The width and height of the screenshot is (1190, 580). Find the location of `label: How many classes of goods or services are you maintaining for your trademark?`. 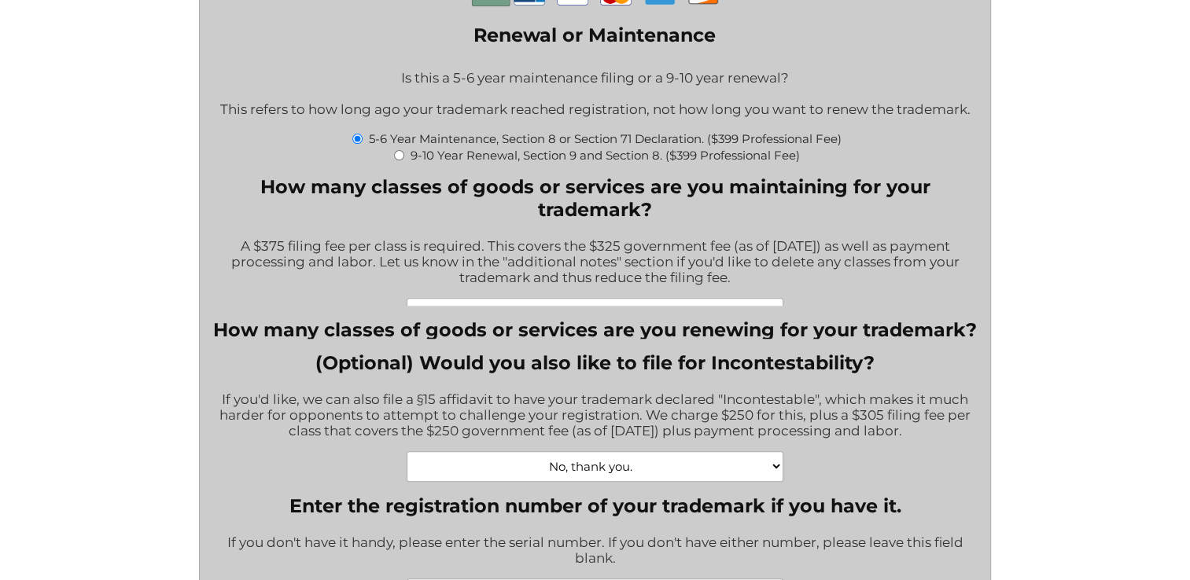

label: How many classes of goods or services are you maintaining for your trademark? is located at coordinates (595, 198).